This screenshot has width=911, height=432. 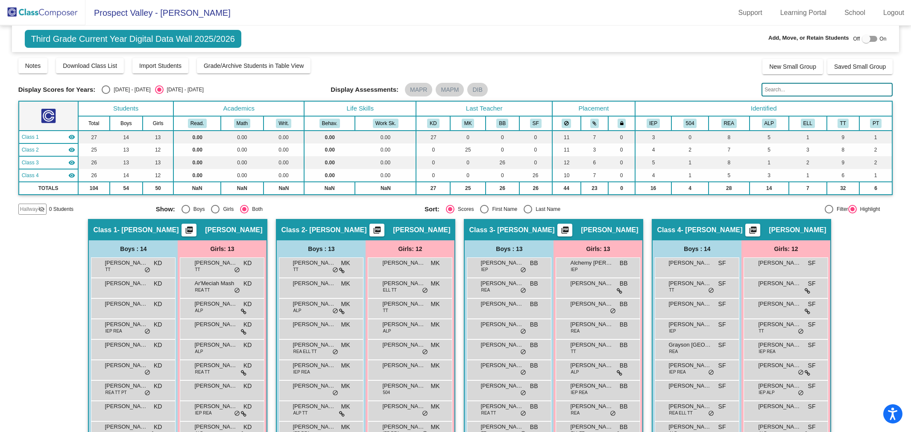 I want to click on th: Read Plan, so click(x=729, y=123).